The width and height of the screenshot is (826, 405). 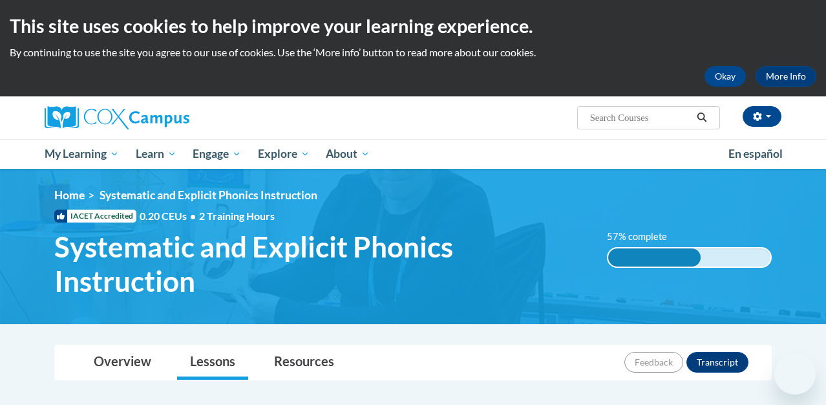 I want to click on span: My Learning, so click(x=81, y=154).